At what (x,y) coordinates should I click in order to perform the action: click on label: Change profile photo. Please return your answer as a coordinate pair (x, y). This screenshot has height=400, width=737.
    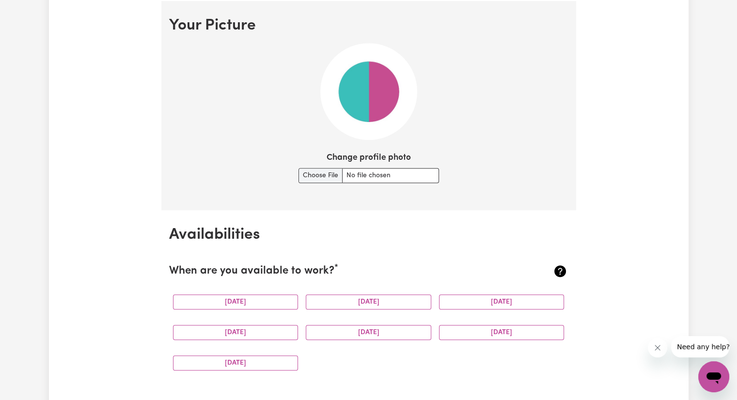
    Looking at the image, I should click on (369, 158).